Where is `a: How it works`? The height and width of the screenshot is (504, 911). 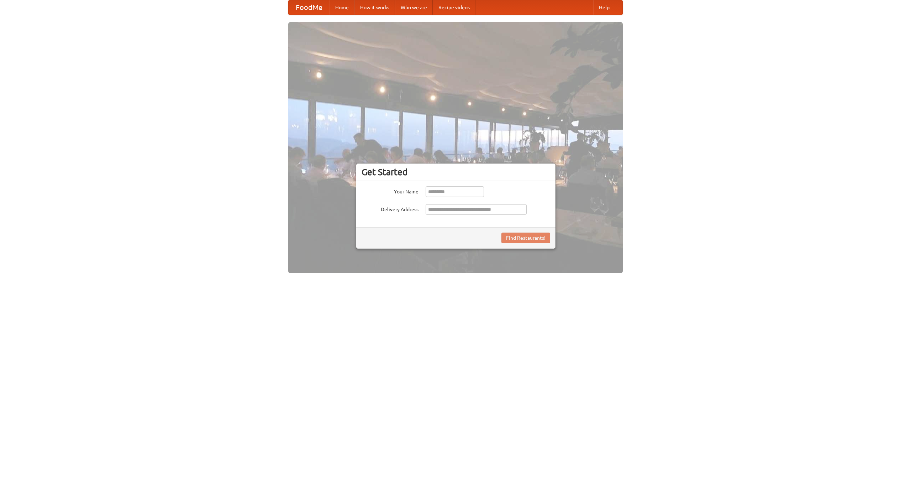
a: How it works is located at coordinates (375, 7).